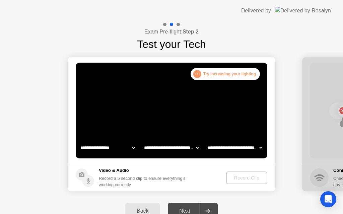 Image resolution: width=343 pixels, height=214 pixels. I want to click on select: Available speakers, so click(171, 148).